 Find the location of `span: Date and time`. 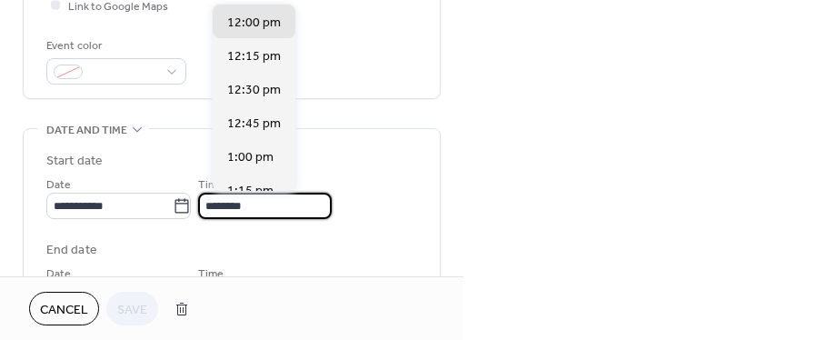

span: Date and time is located at coordinates (86, 130).